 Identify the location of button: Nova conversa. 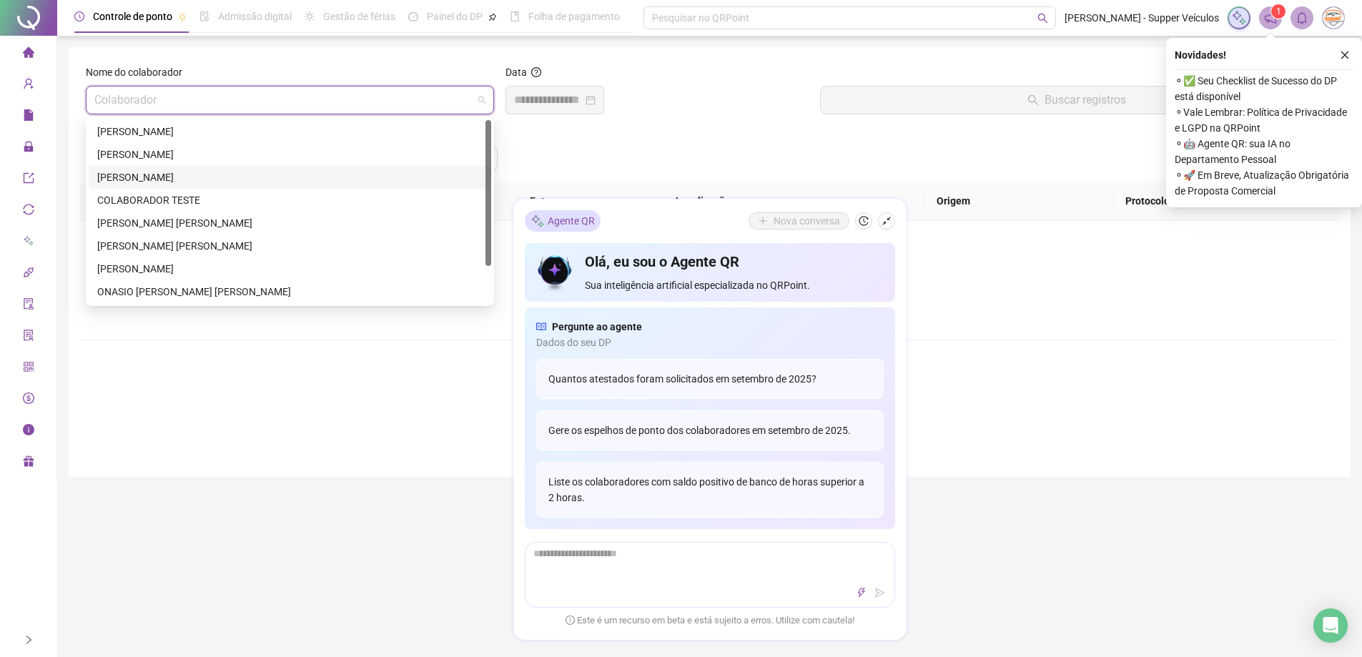
(799, 222).